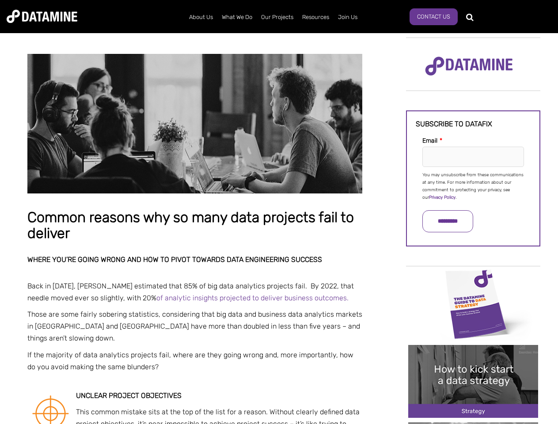 This screenshot has height=424, width=558. Describe the element at coordinates (252, 298) in the screenshot. I see `a: of analytic insights projected to deliver business outcomes.` at that location.